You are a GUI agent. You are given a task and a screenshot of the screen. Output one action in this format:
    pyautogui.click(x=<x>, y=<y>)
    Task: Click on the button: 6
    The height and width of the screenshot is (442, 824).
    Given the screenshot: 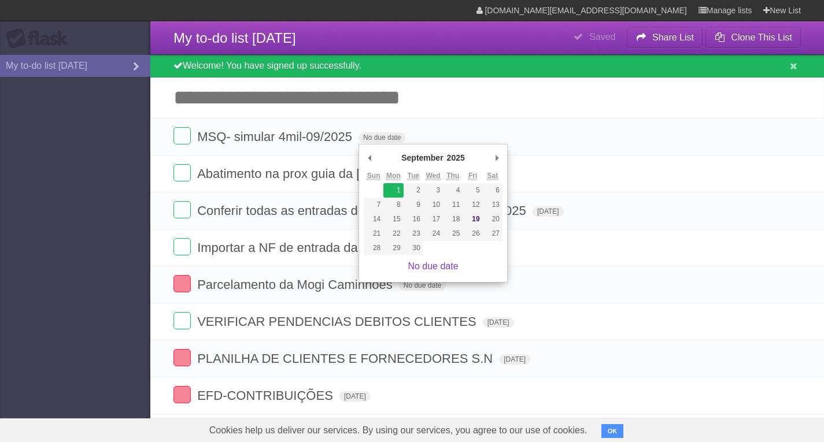 What is the action you would take?
    pyautogui.click(x=493, y=190)
    